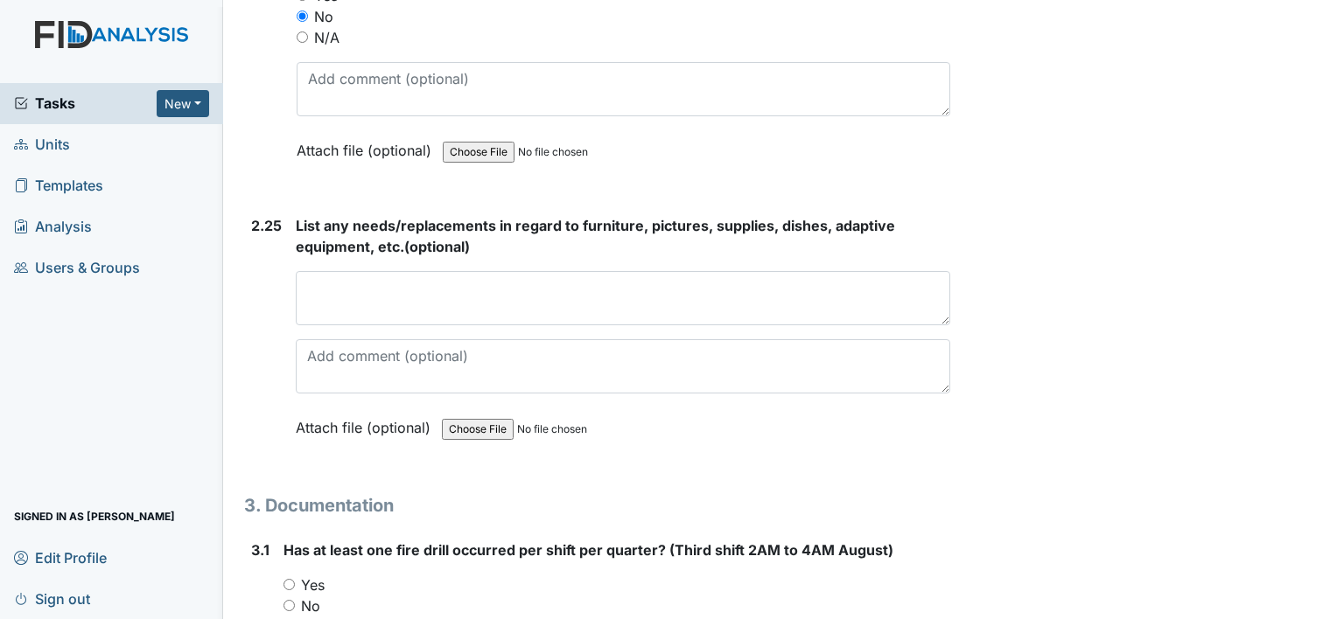  Describe the element at coordinates (183, 103) in the screenshot. I see `button: New` at that location.